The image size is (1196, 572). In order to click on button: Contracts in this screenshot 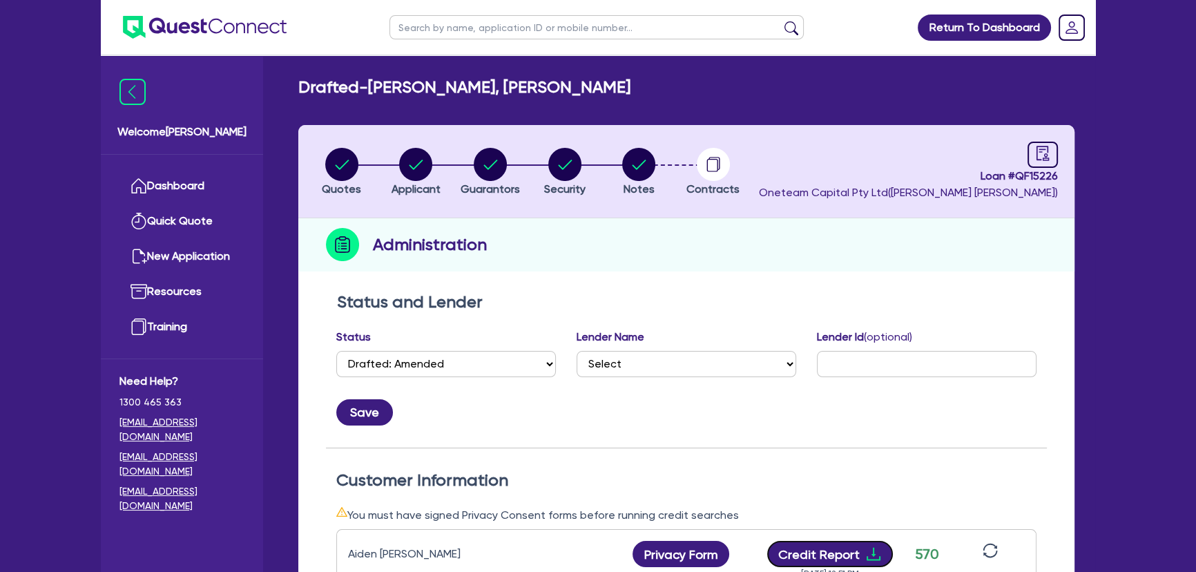, I will do `click(712, 173)`.